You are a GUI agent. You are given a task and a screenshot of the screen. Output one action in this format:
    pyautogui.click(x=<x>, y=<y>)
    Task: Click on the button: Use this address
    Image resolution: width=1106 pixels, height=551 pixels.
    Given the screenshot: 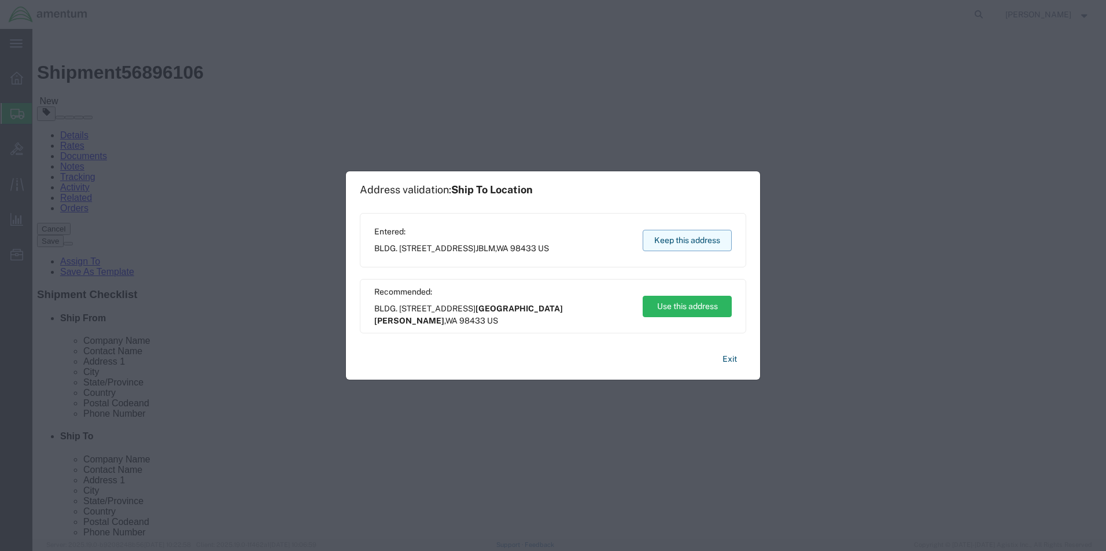 What is the action you would take?
    pyautogui.click(x=687, y=306)
    